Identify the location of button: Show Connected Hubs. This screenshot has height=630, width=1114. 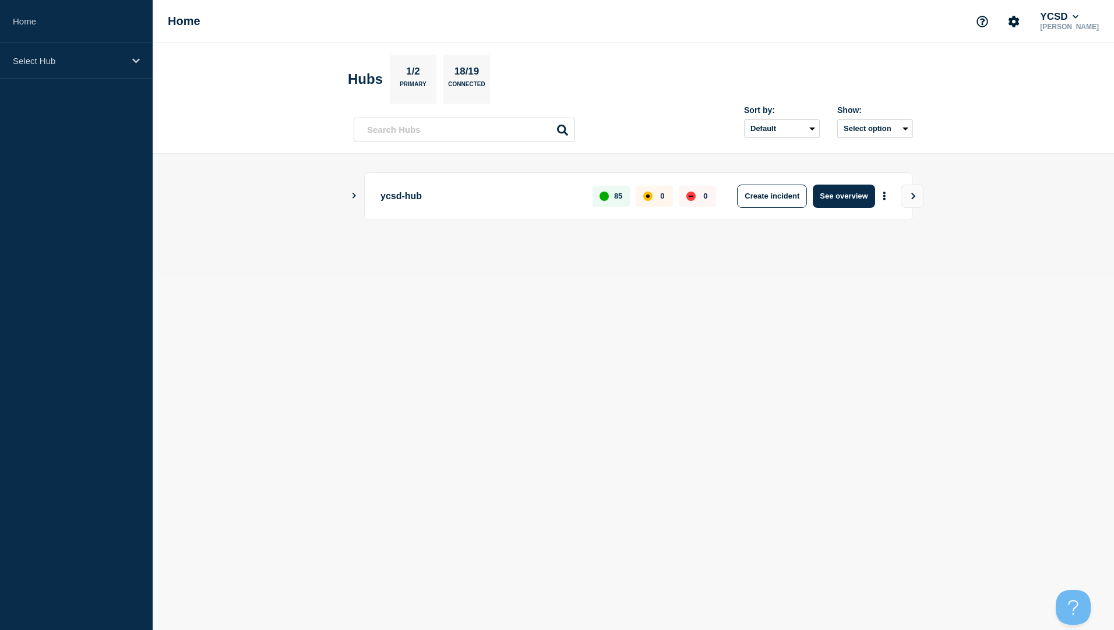
(354, 196).